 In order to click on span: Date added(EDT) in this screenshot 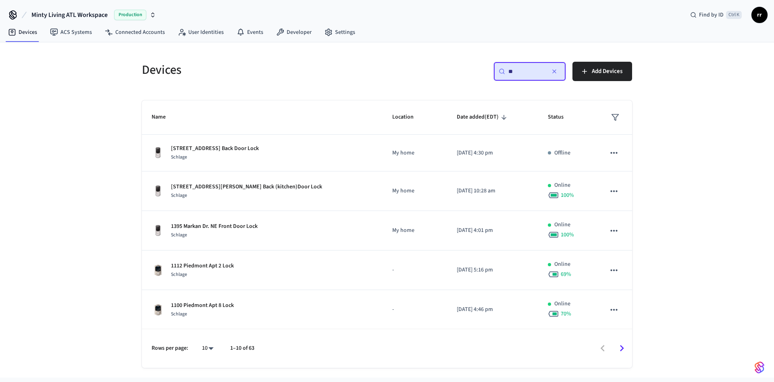, I will do `click(483, 117)`.